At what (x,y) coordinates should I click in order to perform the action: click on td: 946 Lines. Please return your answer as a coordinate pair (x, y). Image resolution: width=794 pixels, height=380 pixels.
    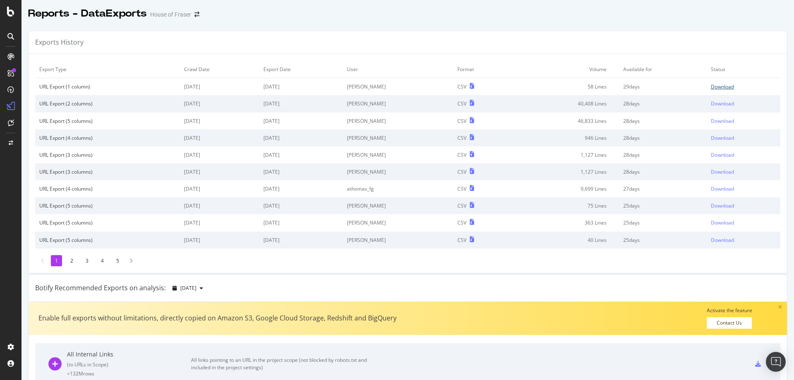
    Looking at the image, I should click on (566, 138).